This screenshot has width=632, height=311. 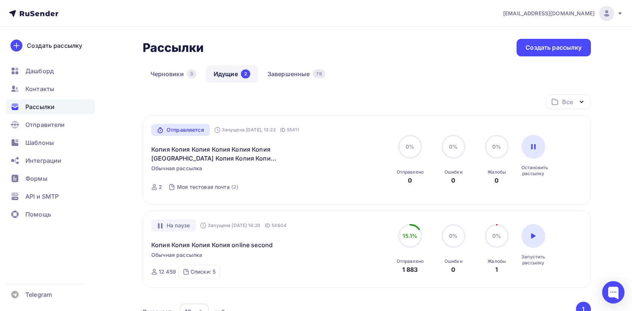 I want to click on div: 79, so click(x=319, y=74).